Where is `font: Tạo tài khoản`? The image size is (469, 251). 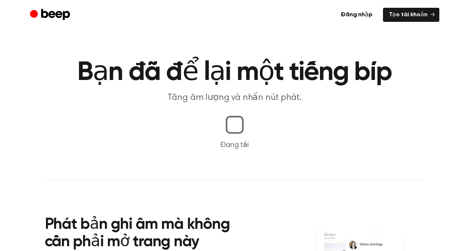
font: Tạo tài khoản is located at coordinates (408, 15).